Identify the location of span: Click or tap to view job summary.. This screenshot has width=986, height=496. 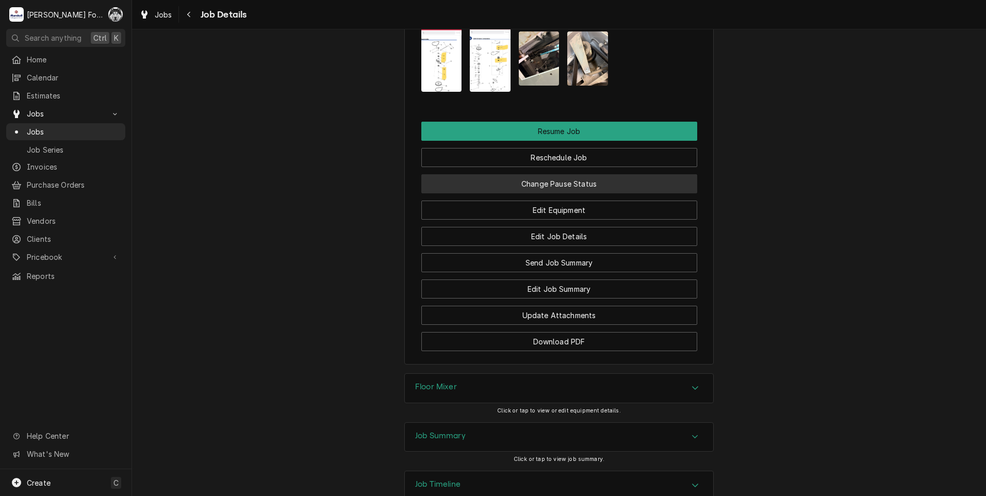
(559, 459).